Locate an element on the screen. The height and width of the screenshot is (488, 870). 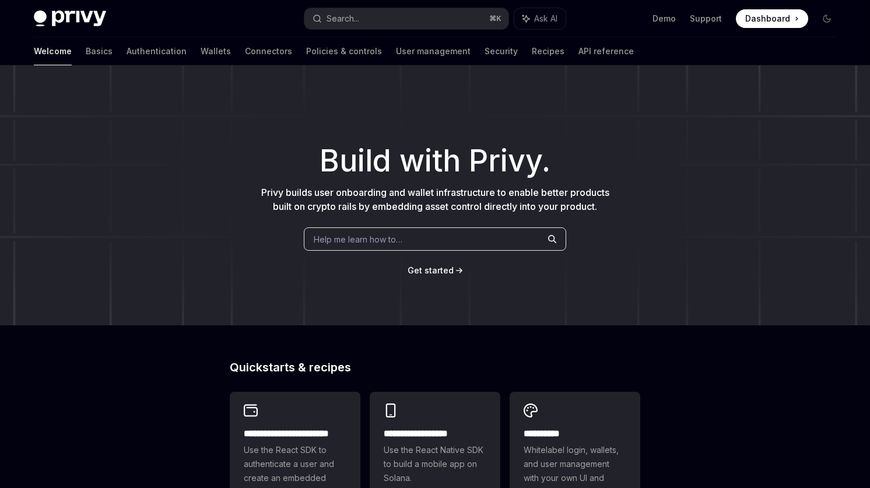
span: Dashboard is located at coordinates (767, 19).